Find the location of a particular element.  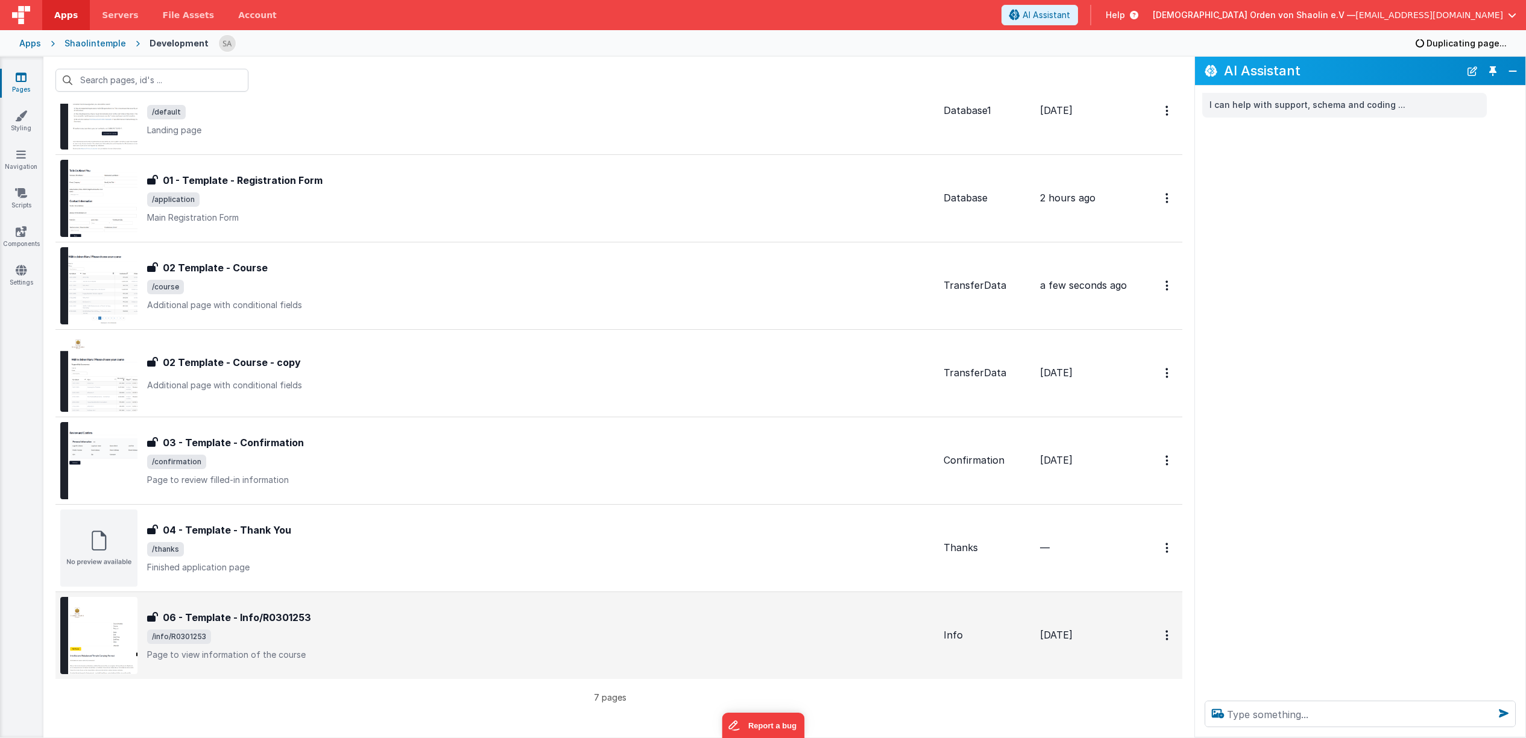

span: /confirmation is located at coordinates (177, 462).